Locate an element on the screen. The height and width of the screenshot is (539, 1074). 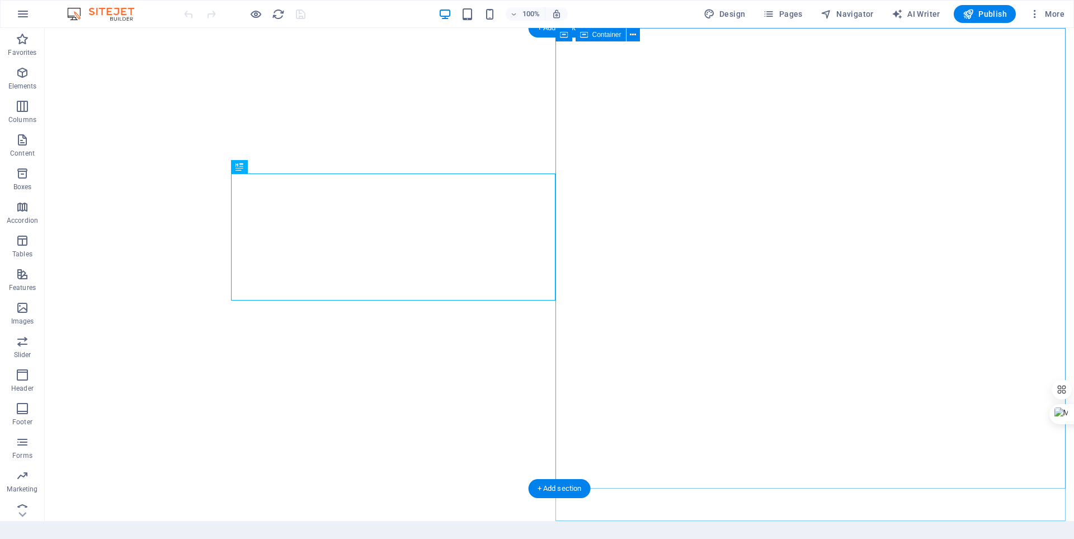
span: Design is located at coordinates (725, 14).